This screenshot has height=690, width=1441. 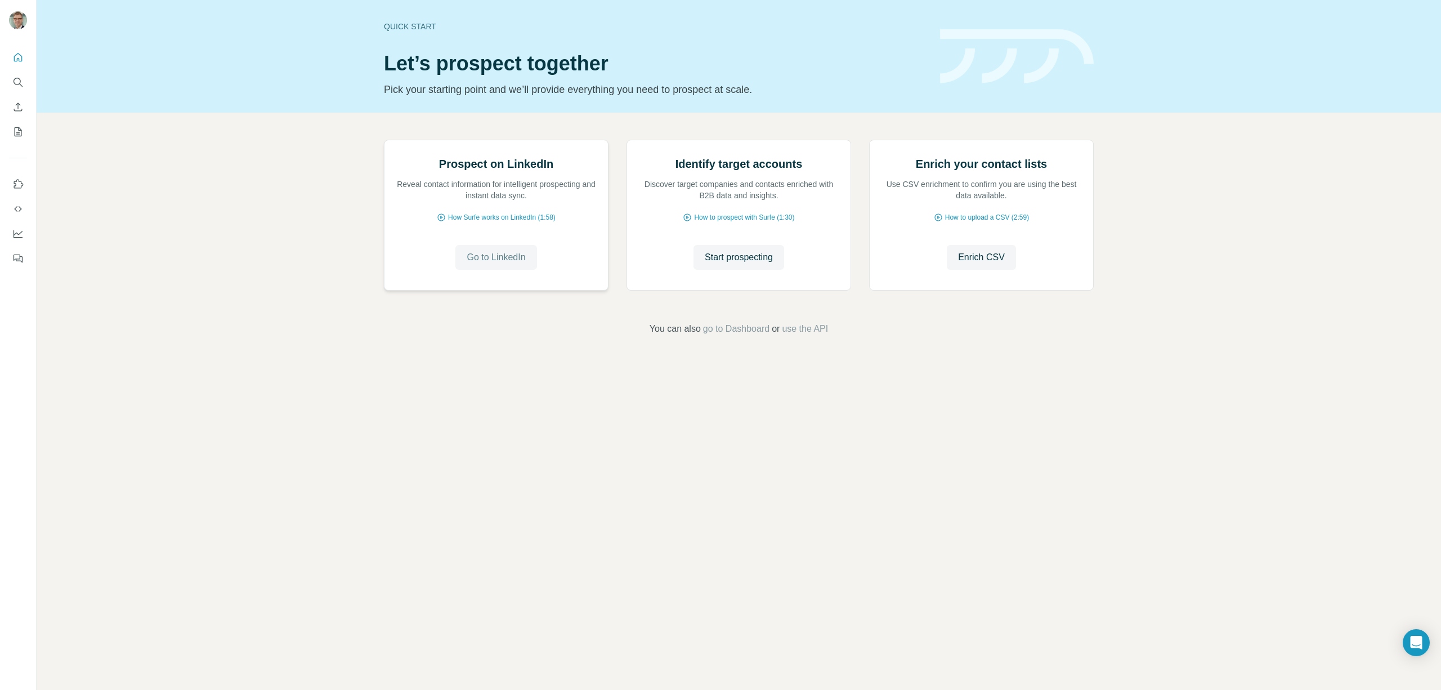 What do you see at coordinates (18, 234) in the screenshot?
I see `button: Dashboard` at bounding box center [18, 234].